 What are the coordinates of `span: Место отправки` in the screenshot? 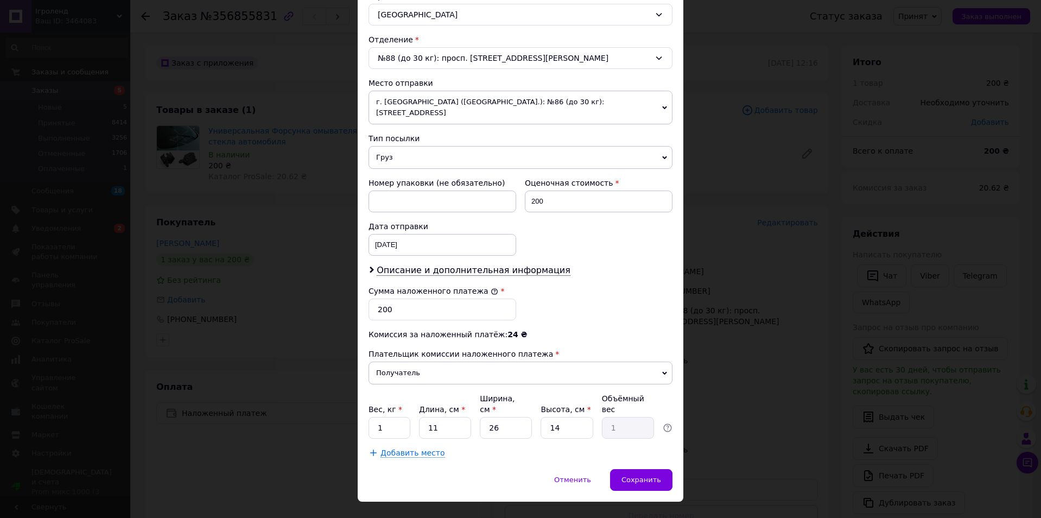 It's located at (400, 83).